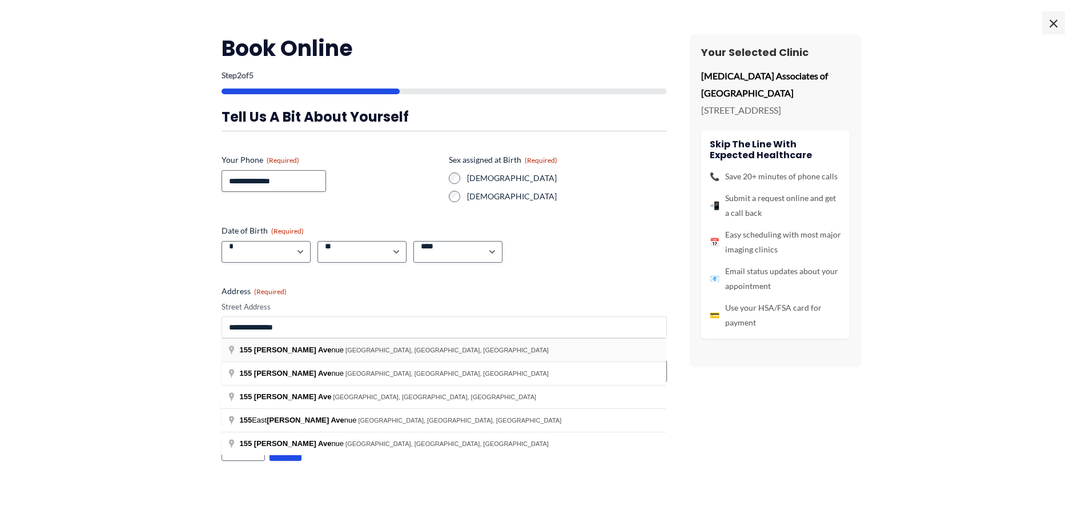 The width and height of the screenshot is (1082, 514). Describe the element at coordinates (776, 279) in the screenshot. I see `li: Email status updates about your appointment` at that location.